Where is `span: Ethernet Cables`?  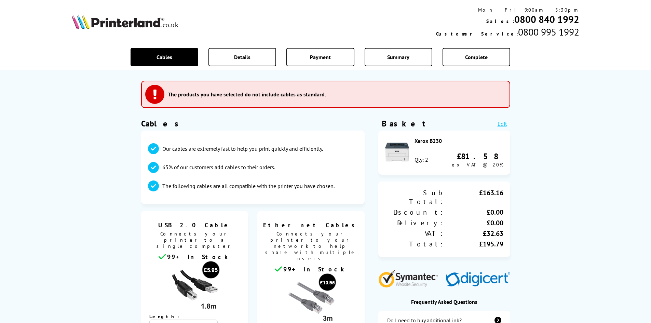 span: Ethernet Cables is located at coordinates (311, 225).